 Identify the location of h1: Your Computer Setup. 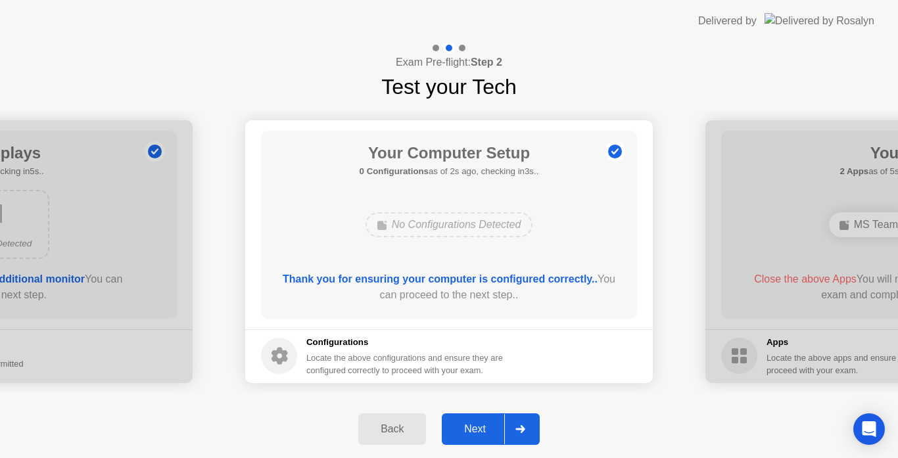
(449, 153).